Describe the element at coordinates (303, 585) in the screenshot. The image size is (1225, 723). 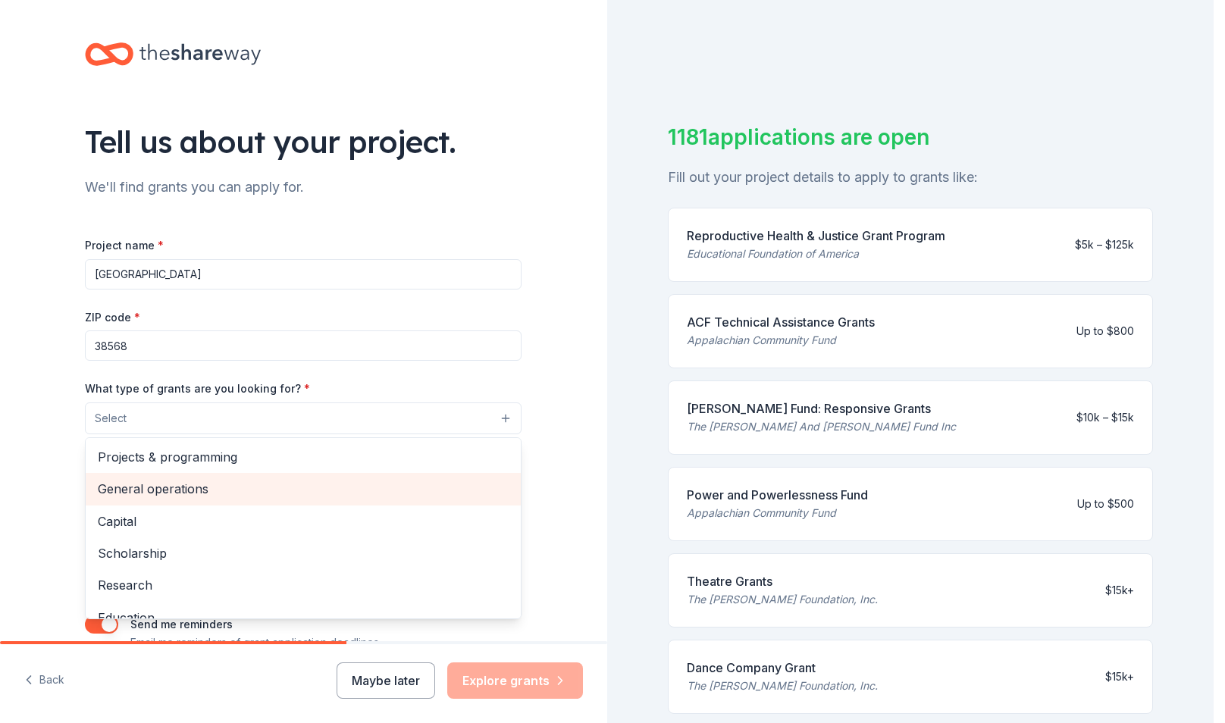
I see `span: Research` at that location.